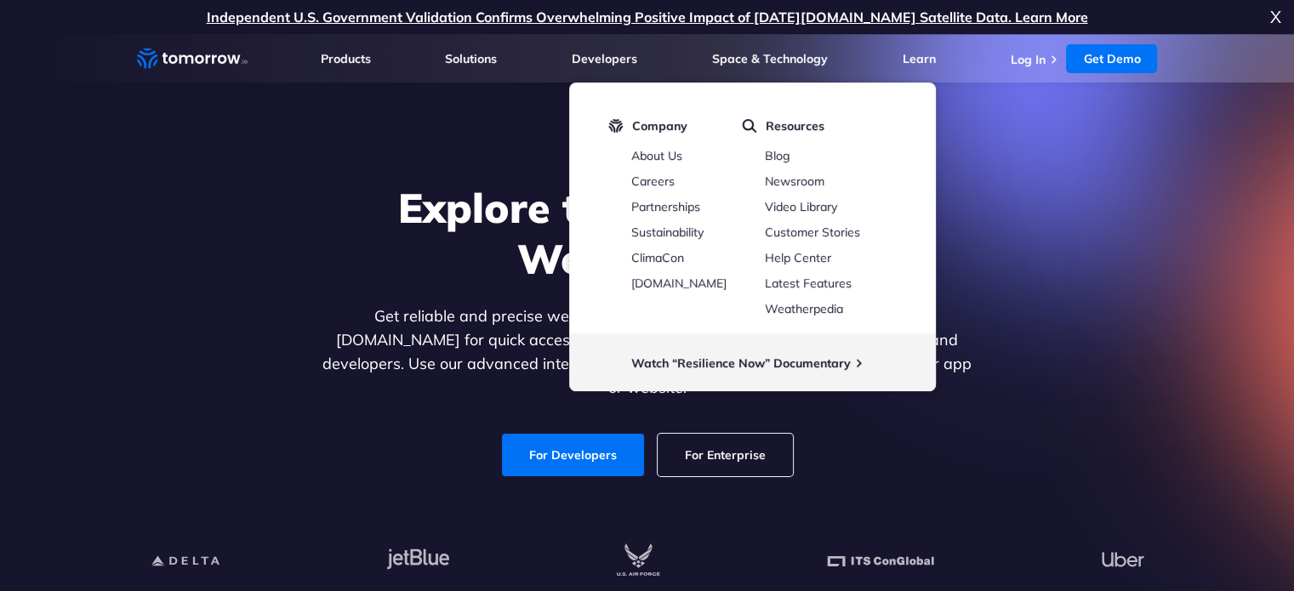 The width and height of the screenshot is (1294, 591). I want to click on a: For Developers, so click(572, 455).